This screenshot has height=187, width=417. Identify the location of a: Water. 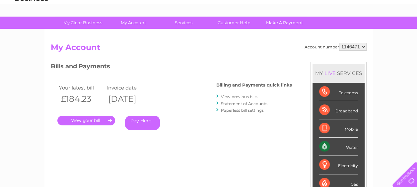
(307, 31).